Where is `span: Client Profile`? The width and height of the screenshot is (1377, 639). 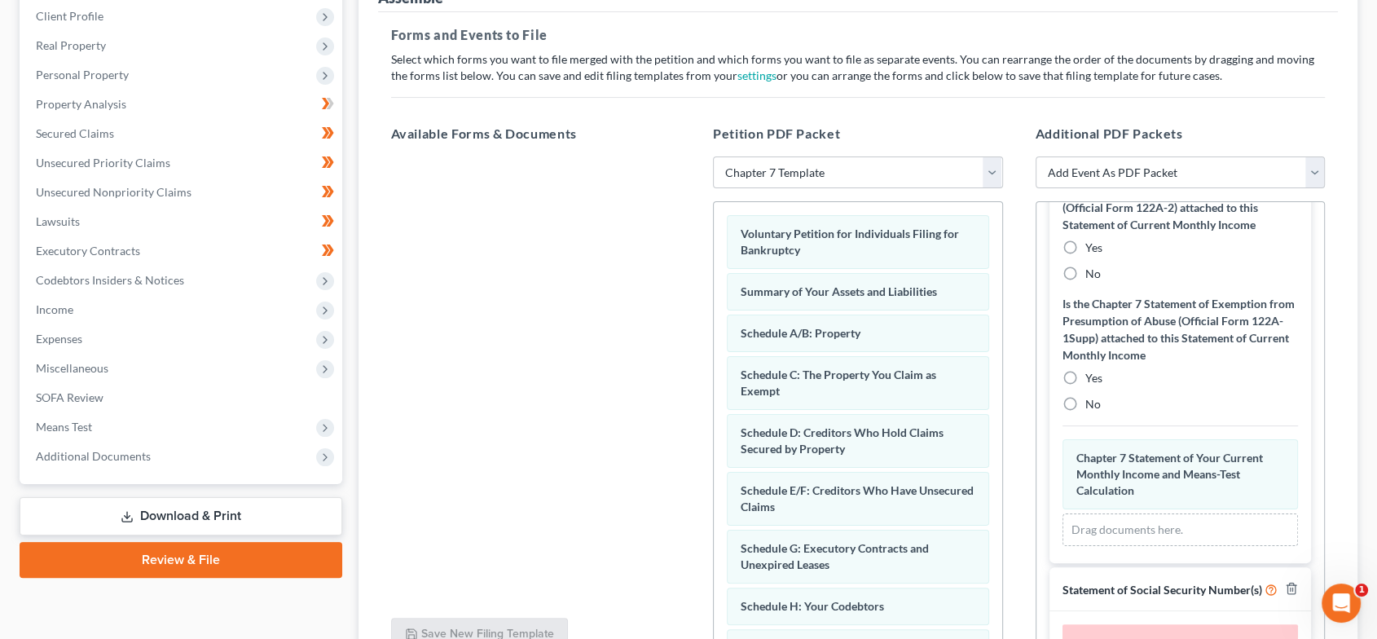 span: Client Profile is located at coordinates (69, 15).